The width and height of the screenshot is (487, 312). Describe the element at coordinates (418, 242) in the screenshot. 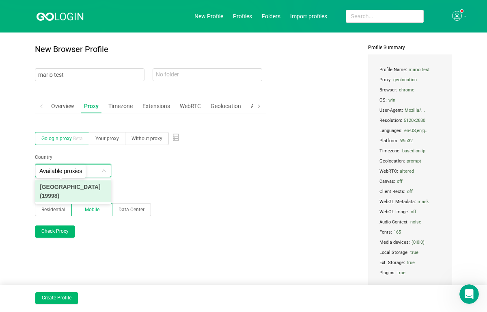

I see `span: ( 0 | 0 | 0 )` at that location.